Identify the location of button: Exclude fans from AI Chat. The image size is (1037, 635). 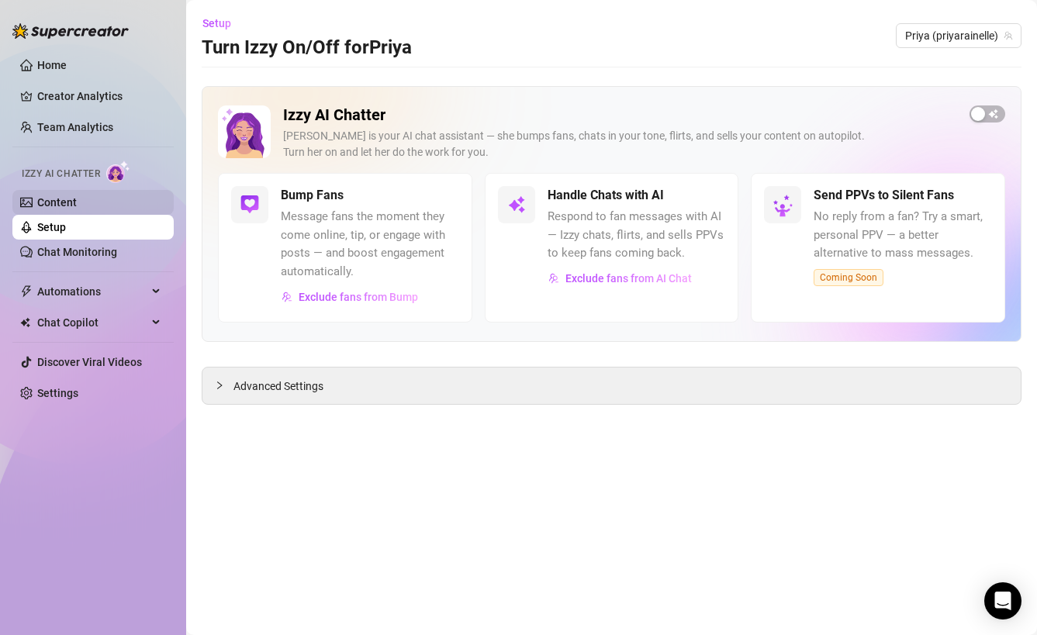
(620, 278).